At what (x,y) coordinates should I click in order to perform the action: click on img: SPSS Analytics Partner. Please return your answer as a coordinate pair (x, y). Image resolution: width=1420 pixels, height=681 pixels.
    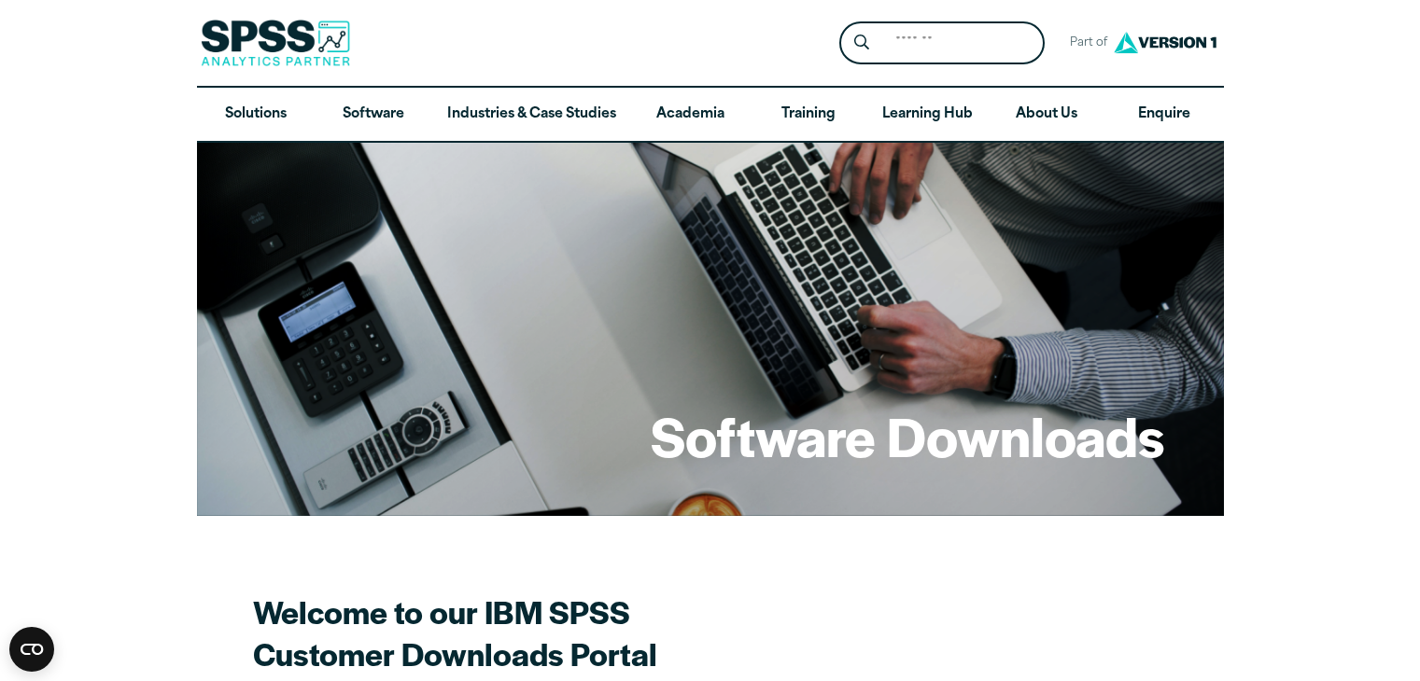
    Looking at the image, I should click on (275, 43).